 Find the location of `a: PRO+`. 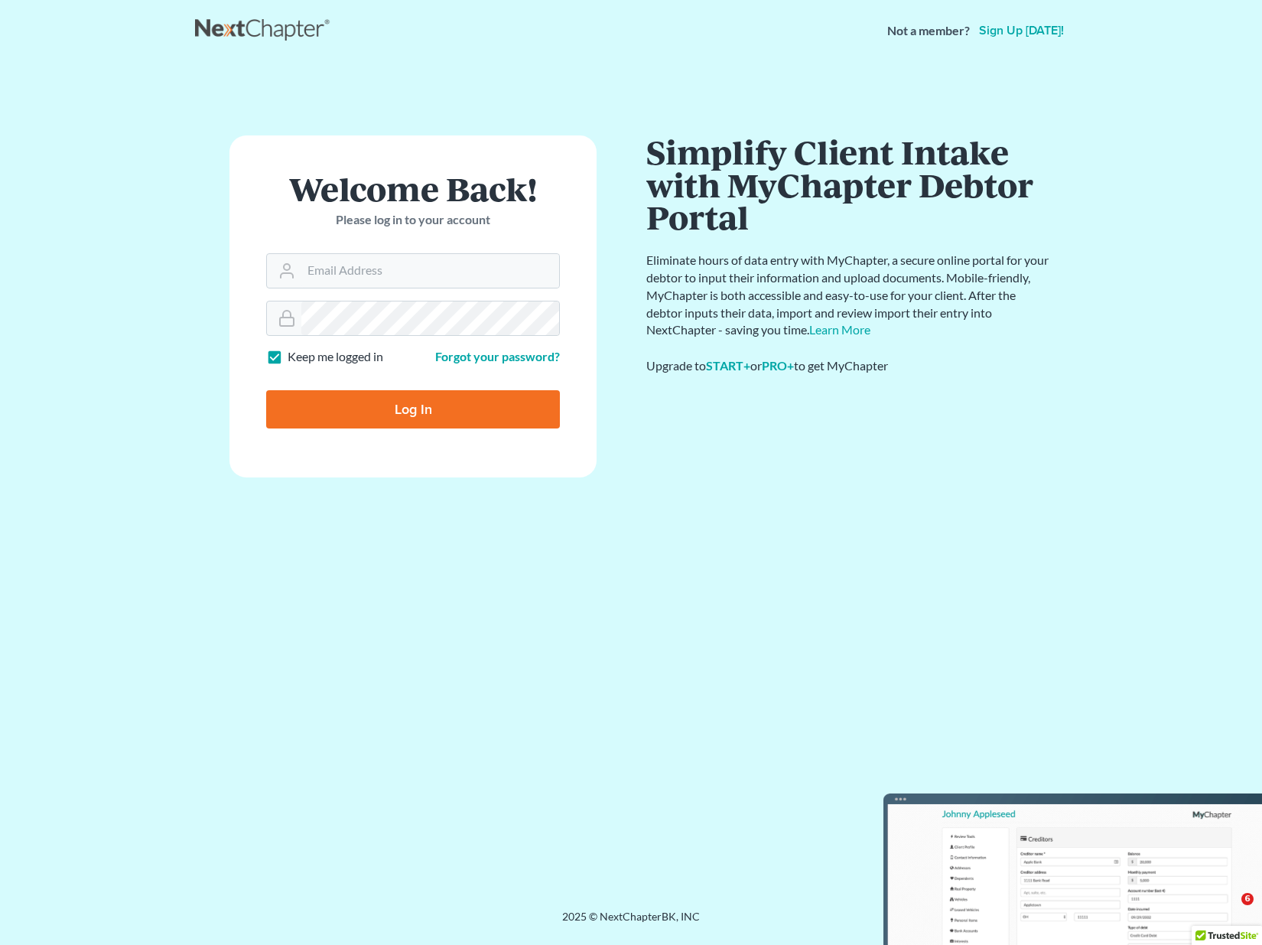

a: PRO+ is located at coordinates (778, 365).